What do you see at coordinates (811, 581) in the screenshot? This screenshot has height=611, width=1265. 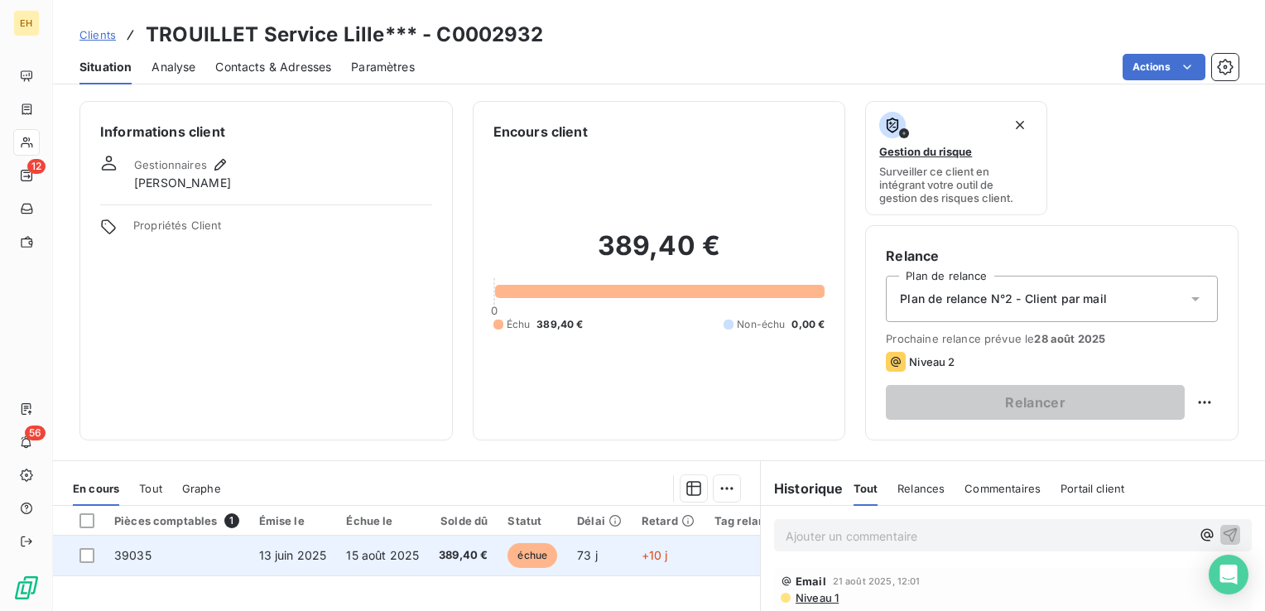 I see `span: Email` at bounding box center [811, 581].